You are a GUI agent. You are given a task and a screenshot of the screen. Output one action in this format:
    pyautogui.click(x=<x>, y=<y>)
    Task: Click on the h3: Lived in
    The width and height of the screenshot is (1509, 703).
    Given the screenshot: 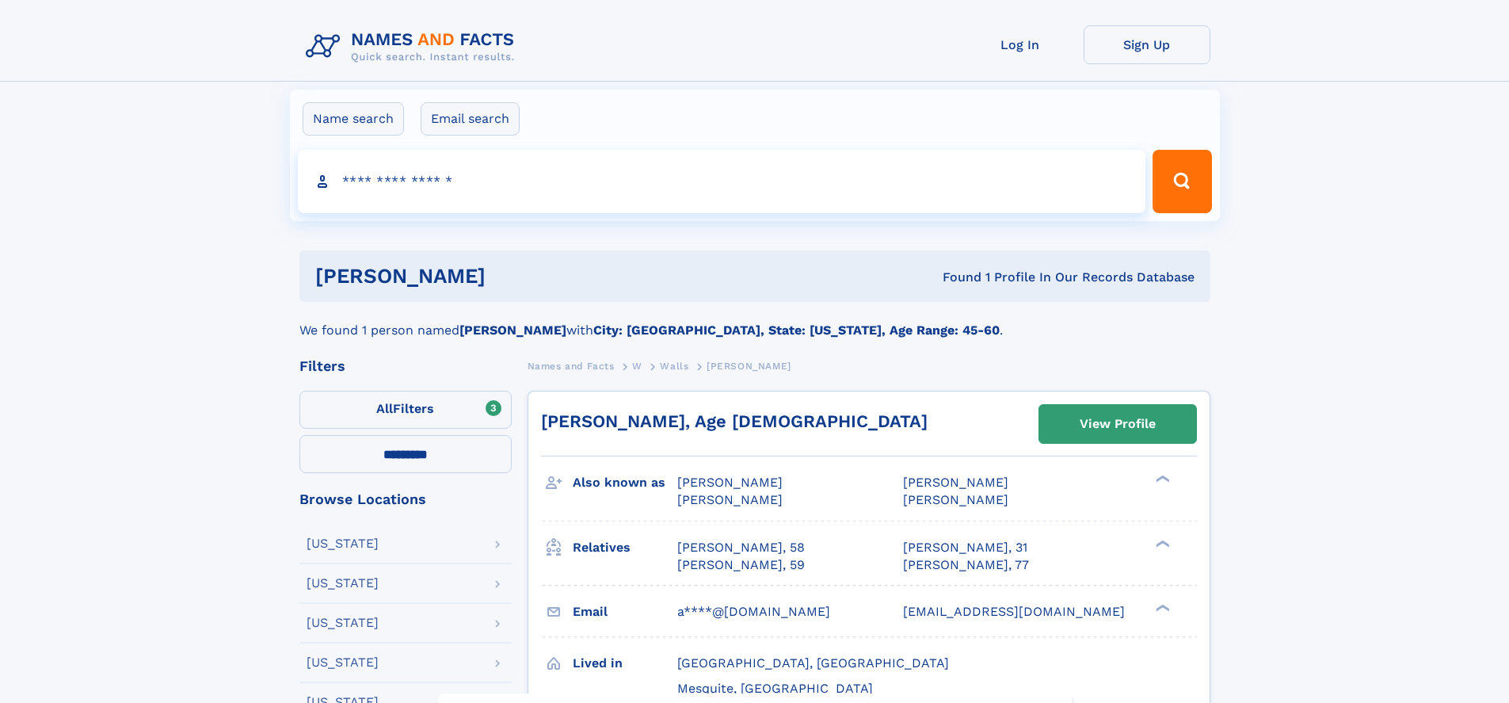 What is the action you would take?
    pyautogui.click(x=625, y=663)
    